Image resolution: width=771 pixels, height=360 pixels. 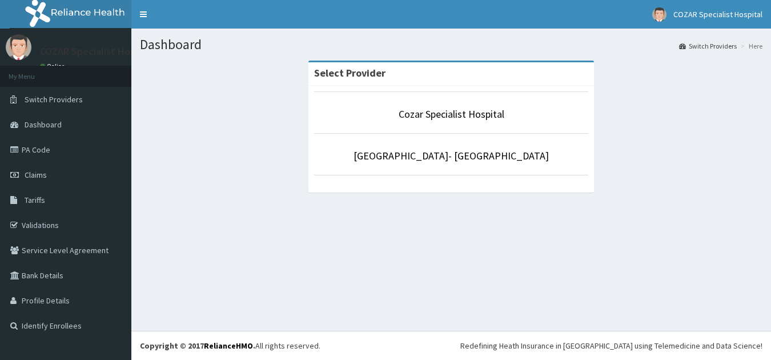 I want to click on a: Cozar Specialist Hospital, so click(x=451, y=114).